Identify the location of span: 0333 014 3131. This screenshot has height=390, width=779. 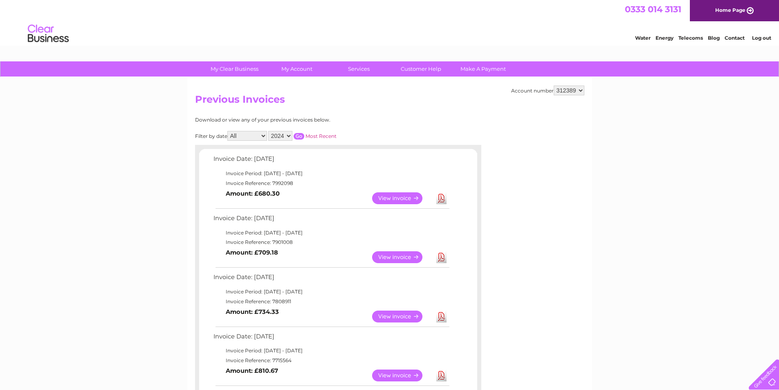
(653, 9).